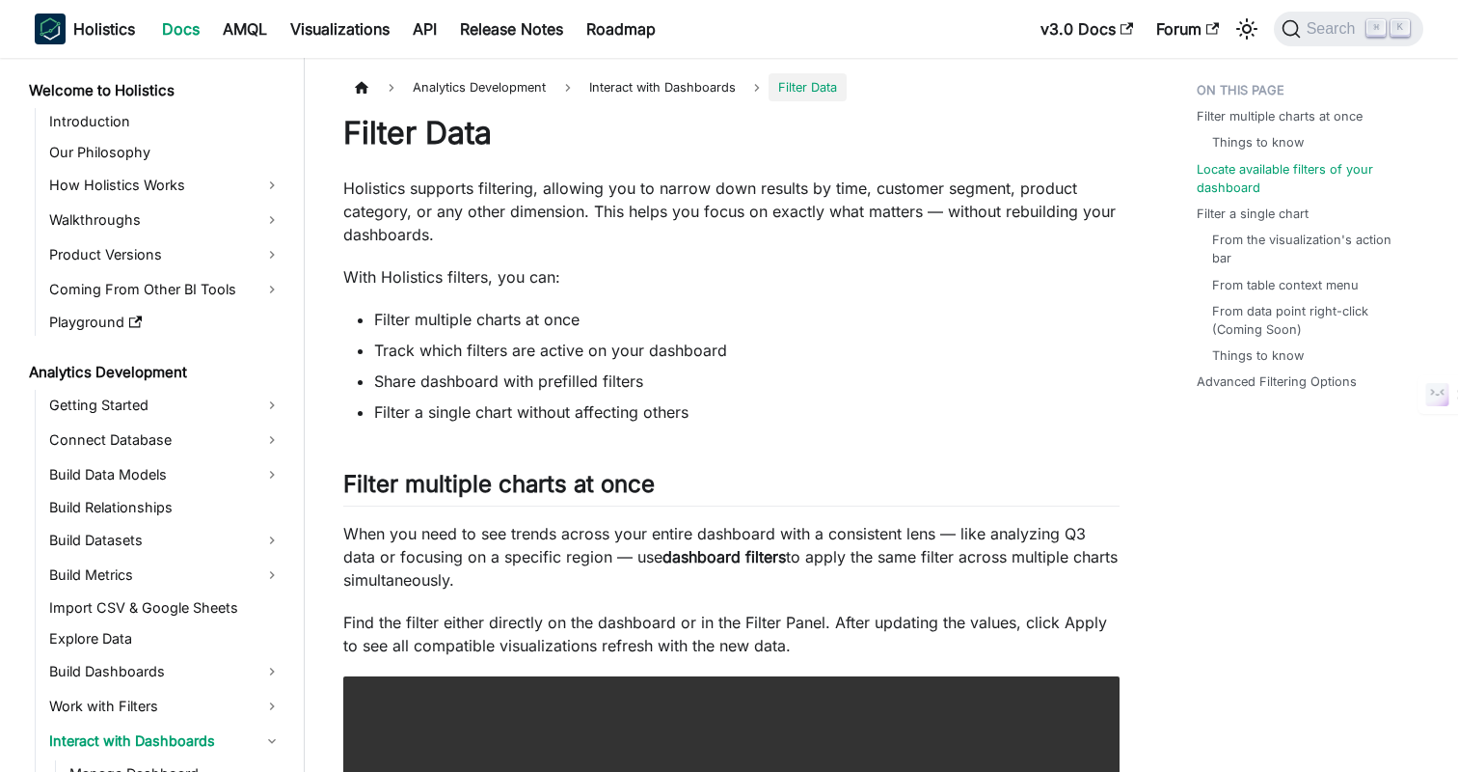 This screenshot has width=1458, height=772. I want to click on a: Home page, so click(362, 87).